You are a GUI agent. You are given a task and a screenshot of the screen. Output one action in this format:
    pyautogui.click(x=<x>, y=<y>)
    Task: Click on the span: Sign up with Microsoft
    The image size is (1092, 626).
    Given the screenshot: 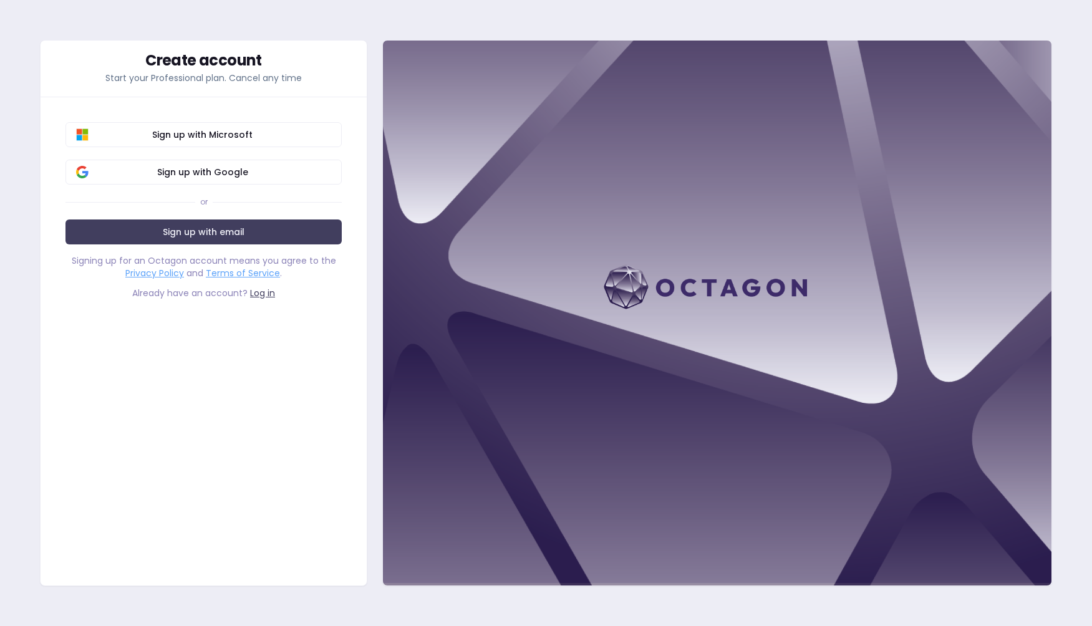 What is the action you would take?
    pyautogui.click(x=202, y=135)
    